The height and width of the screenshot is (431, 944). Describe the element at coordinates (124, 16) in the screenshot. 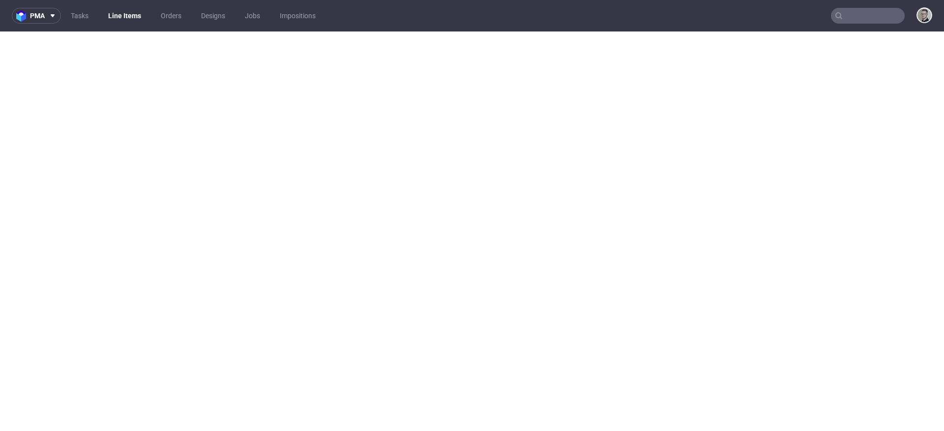

I see `a: Line Items` at that location.